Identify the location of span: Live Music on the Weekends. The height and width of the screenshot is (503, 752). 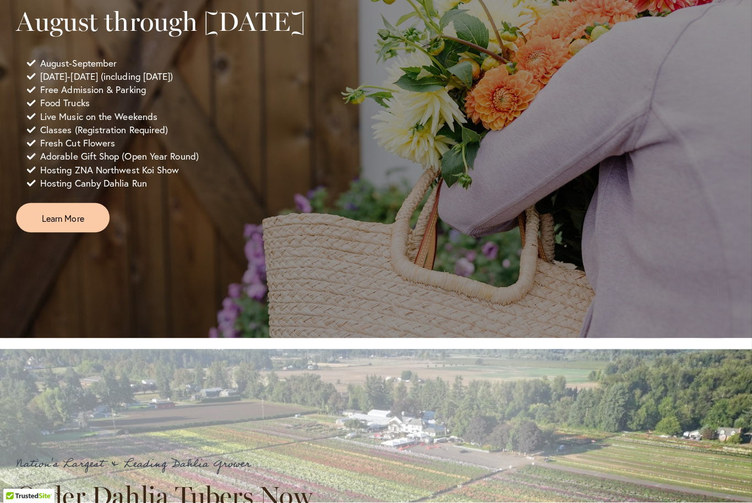
(105, 121).